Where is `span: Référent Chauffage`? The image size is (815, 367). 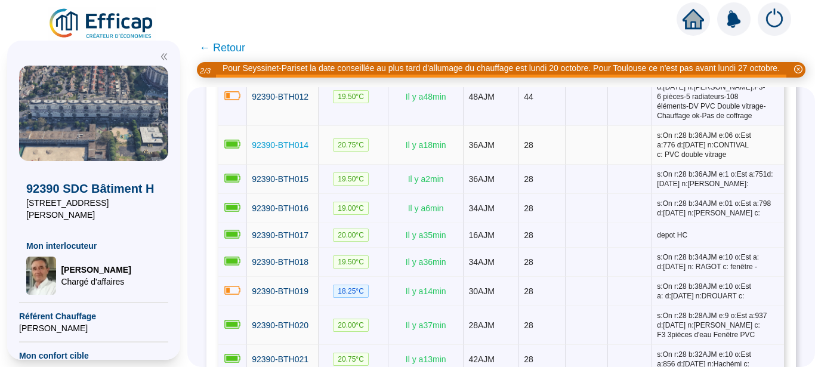
span: Référent Chauffage is located at coordinates (94, 316).